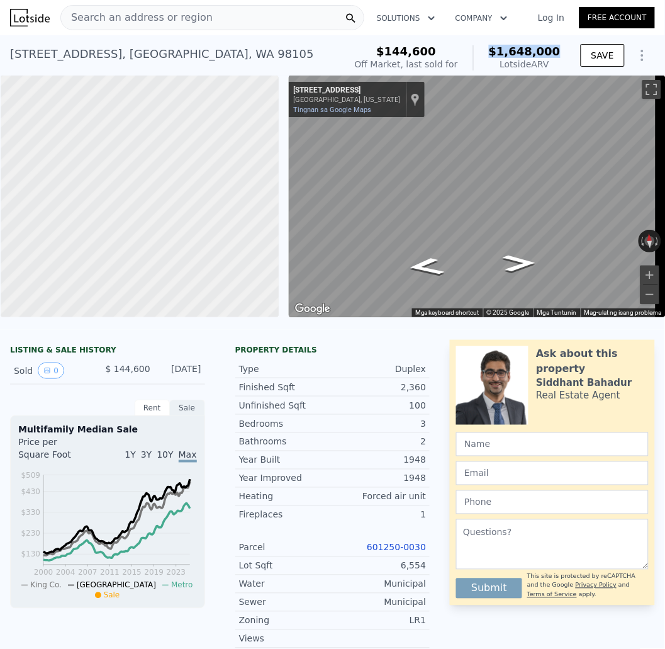  I want to click on button: Mag-zoom out, so click(650, 294).